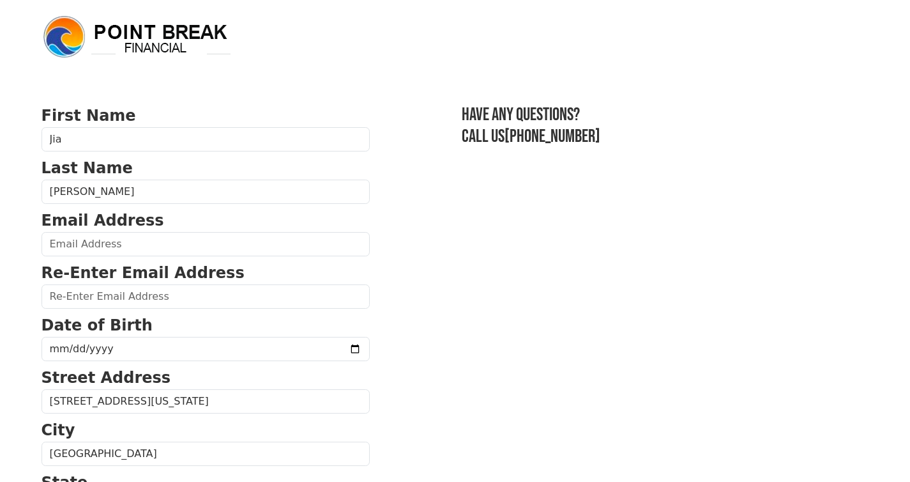 The width and height of the screenshot is (910, 482). I want to click on h3: Call us, so click(666, 137).